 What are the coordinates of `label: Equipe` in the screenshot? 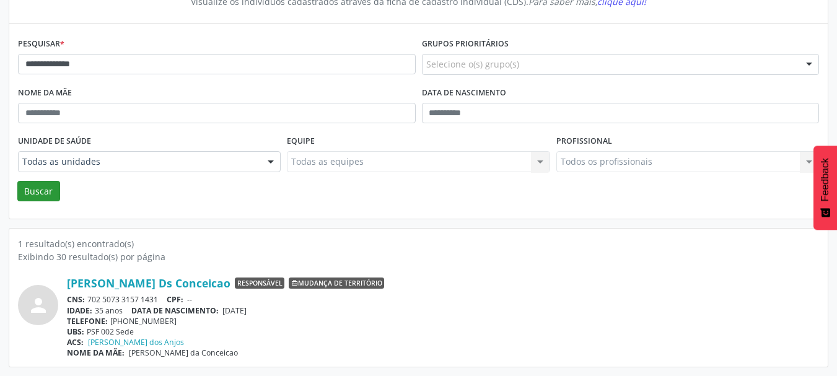 It's located at (300, 141).